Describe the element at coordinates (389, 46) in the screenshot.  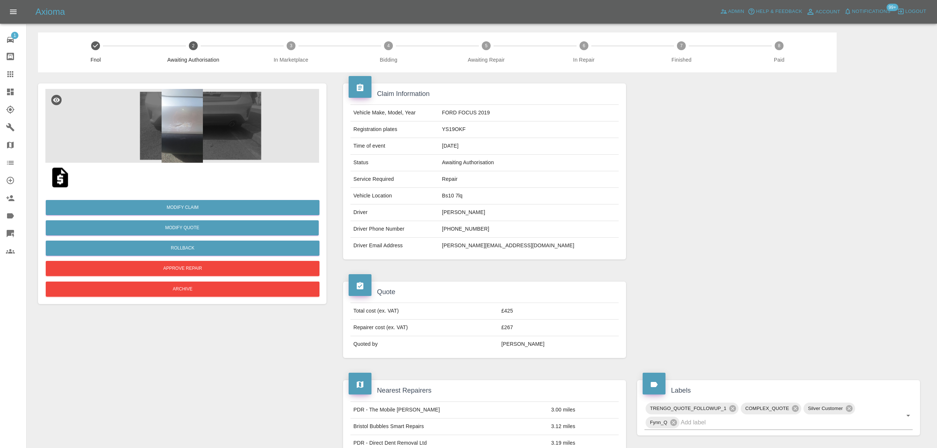
I see `text: 4` at that location.